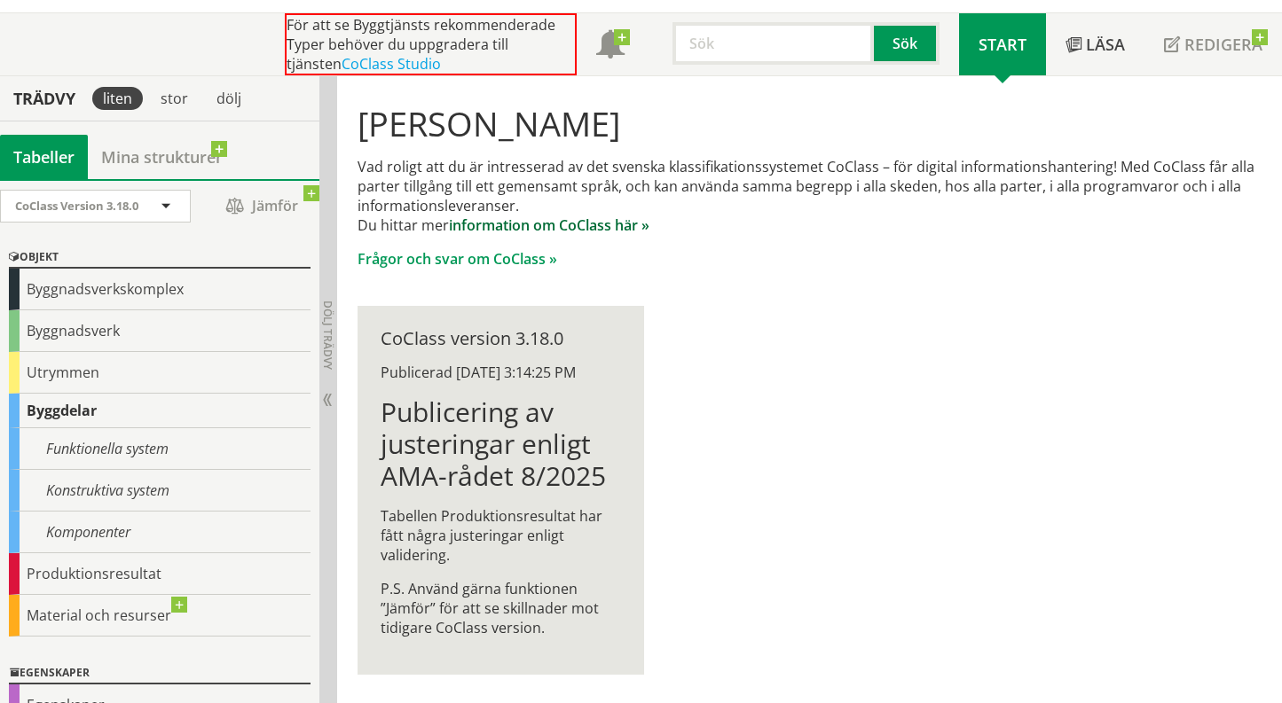 This screenshot has height=703, width=1282. What do you see at coordinates (229, 98) in the screenshot?
I see `div: dölj` at bounding box center [229, 98].